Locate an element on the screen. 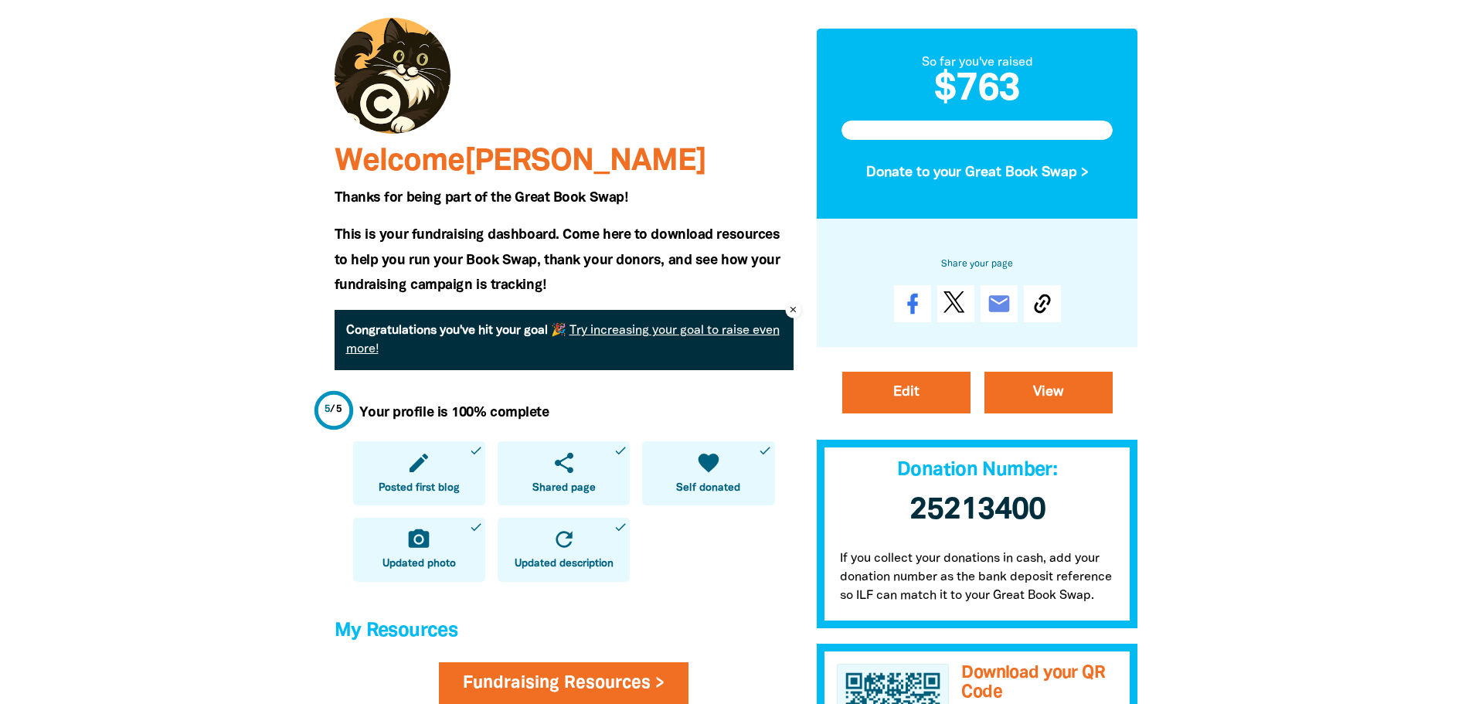 This screenshot has height=704, width=1472. a: favoriteSelf donateddone is located at coordinates (708, 473).